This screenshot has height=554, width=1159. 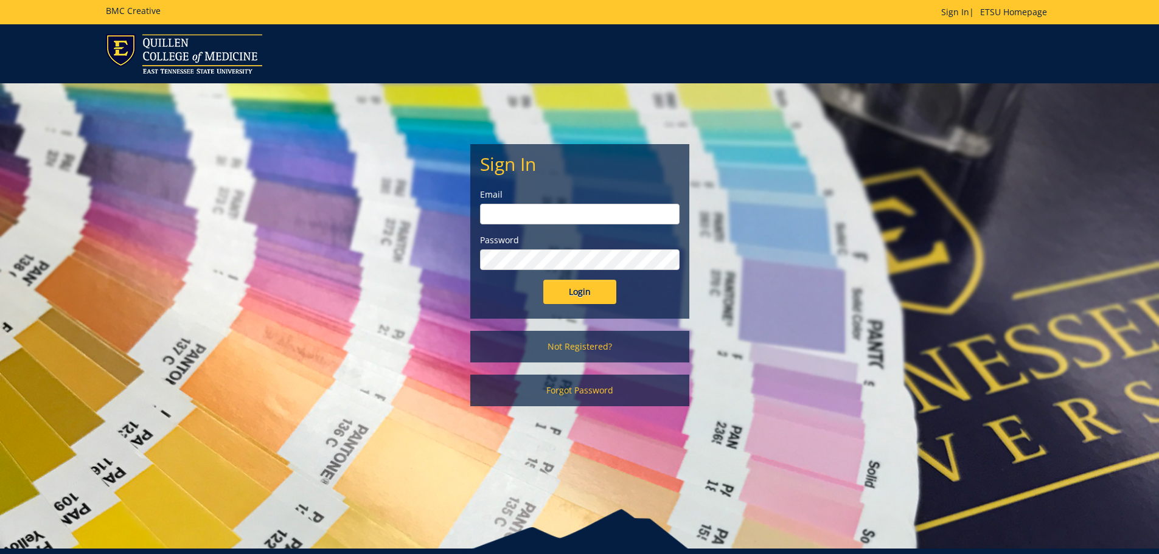 What do you see at coordinates (133, 10) in the screenshot?
I see `h5: BMC Creative` at bounding box center [133, 10].